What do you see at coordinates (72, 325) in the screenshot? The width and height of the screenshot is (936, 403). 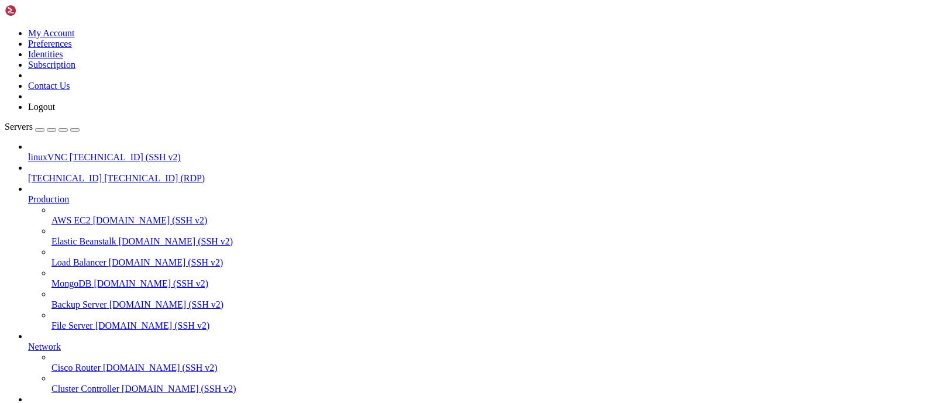 I see `span: File Server` at bounding box center [72, 325].